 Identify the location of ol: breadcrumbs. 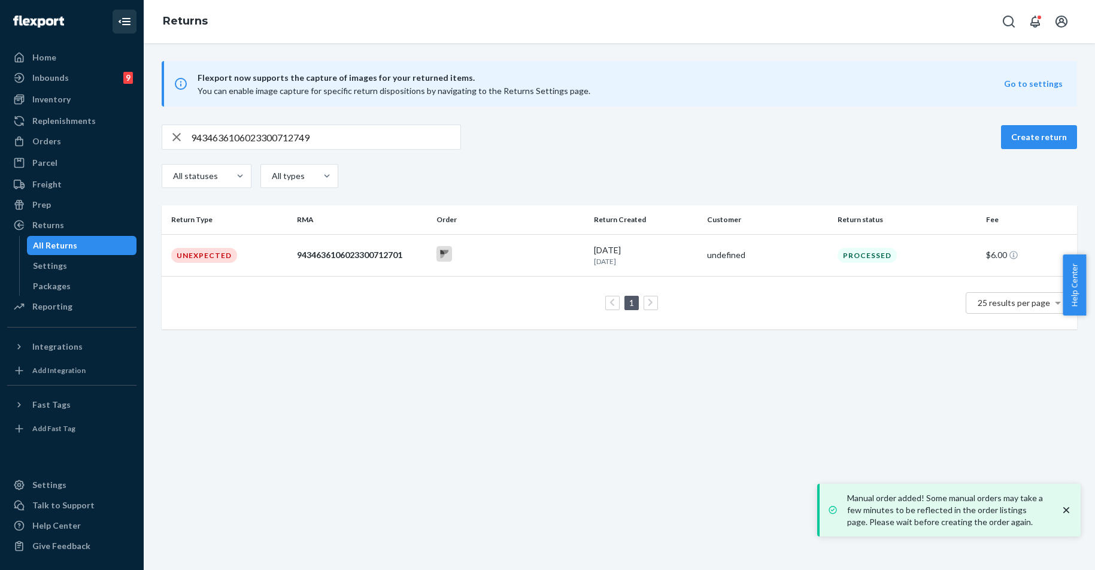
(185, 22).